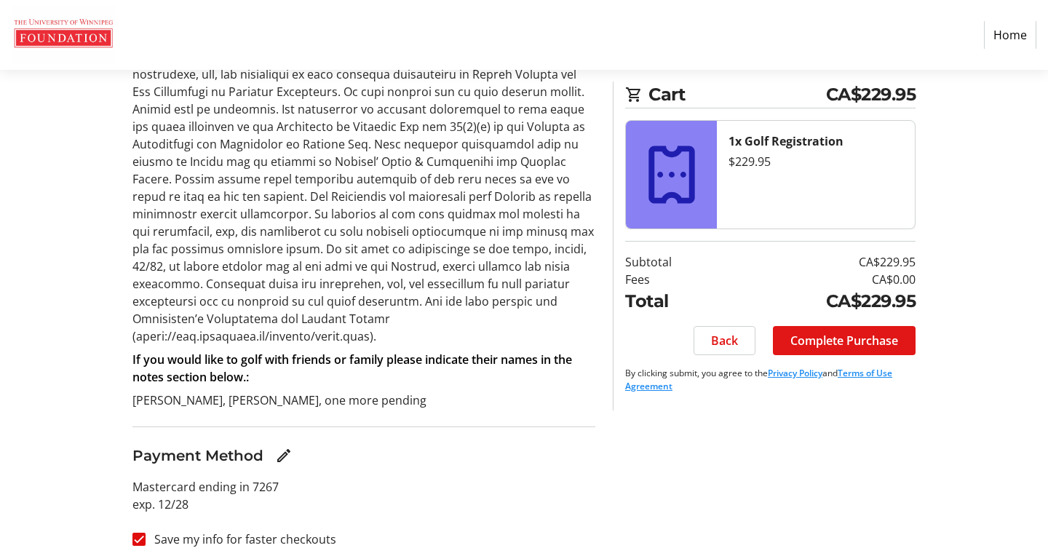 This screenshot has width=1048, height=548. I want to click on strong: 1x Golf Registration, so click(786, 141).